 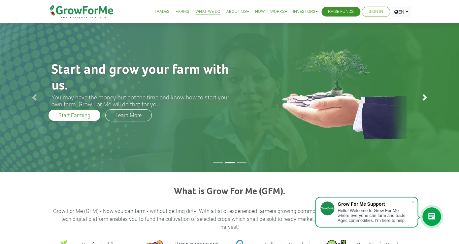 I want to click on a: How it Works, so click(x=271, y=12).